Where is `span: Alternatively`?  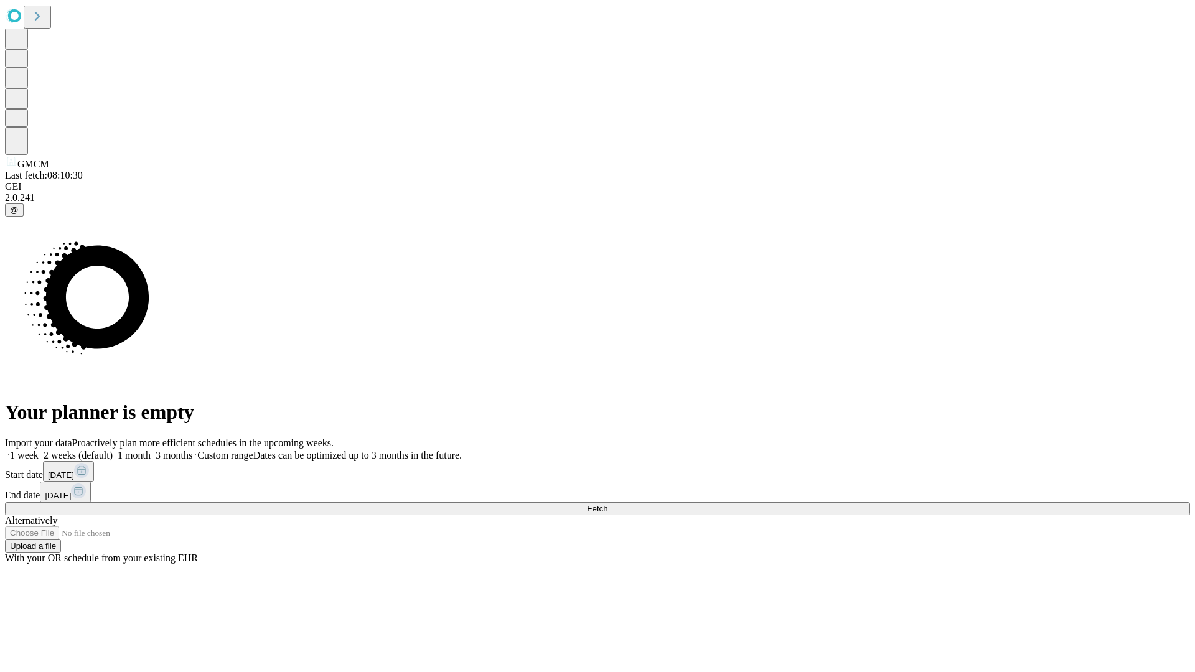 span: Alternatively is located at coordinates (31, 520).